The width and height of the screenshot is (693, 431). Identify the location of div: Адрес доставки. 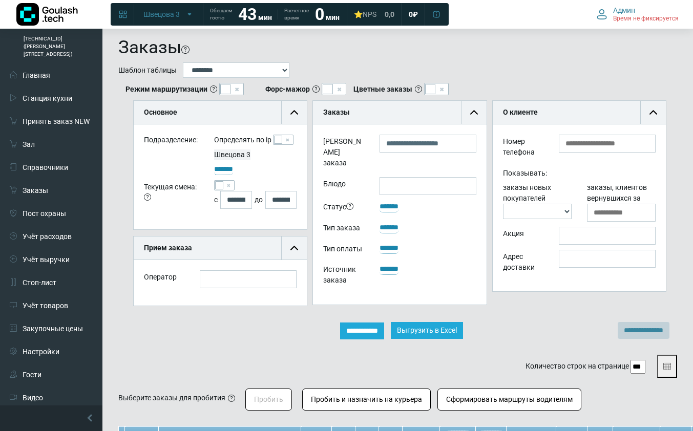
(523, 263).